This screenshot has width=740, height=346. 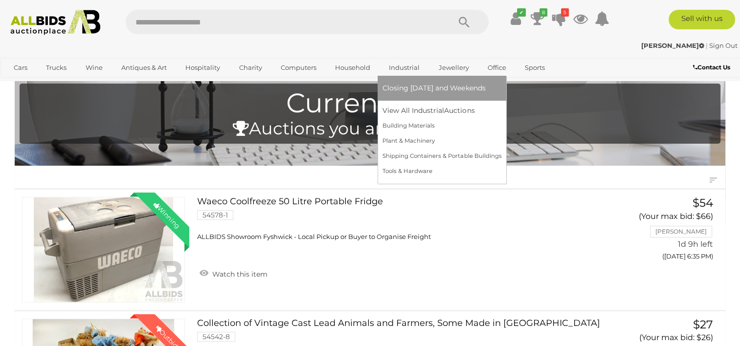 I want to click on a: Computers, so click(x=298, y=67).